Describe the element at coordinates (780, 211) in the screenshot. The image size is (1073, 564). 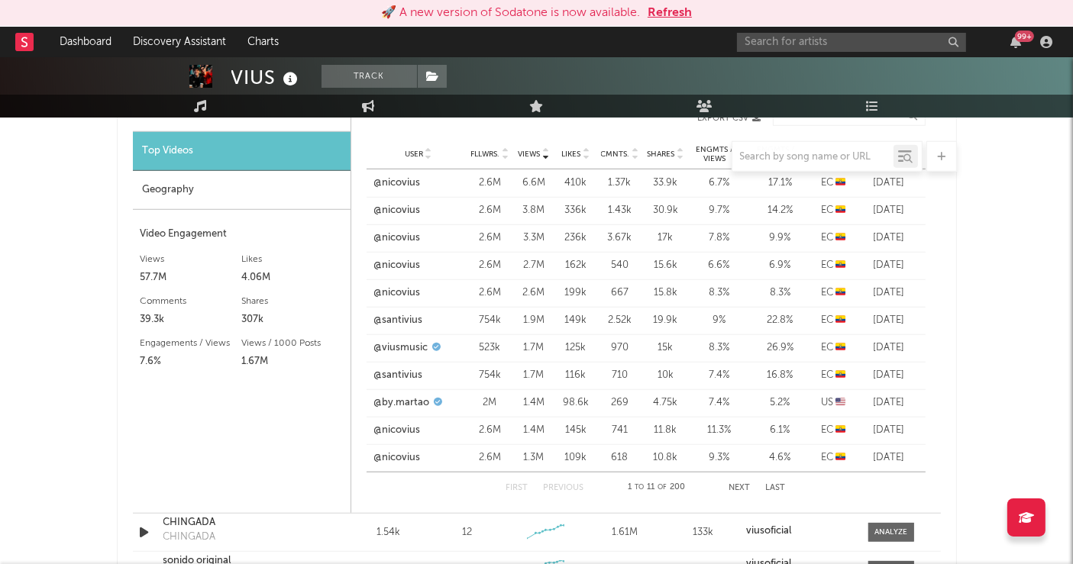
I see `div: 14.2 %` at that location.